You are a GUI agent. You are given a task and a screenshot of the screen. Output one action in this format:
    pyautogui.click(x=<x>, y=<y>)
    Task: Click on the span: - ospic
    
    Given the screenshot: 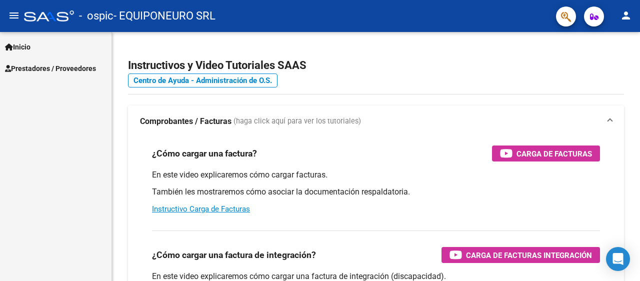 What is the action you would take?
    pyautogui.click(x=96, y=16)
    